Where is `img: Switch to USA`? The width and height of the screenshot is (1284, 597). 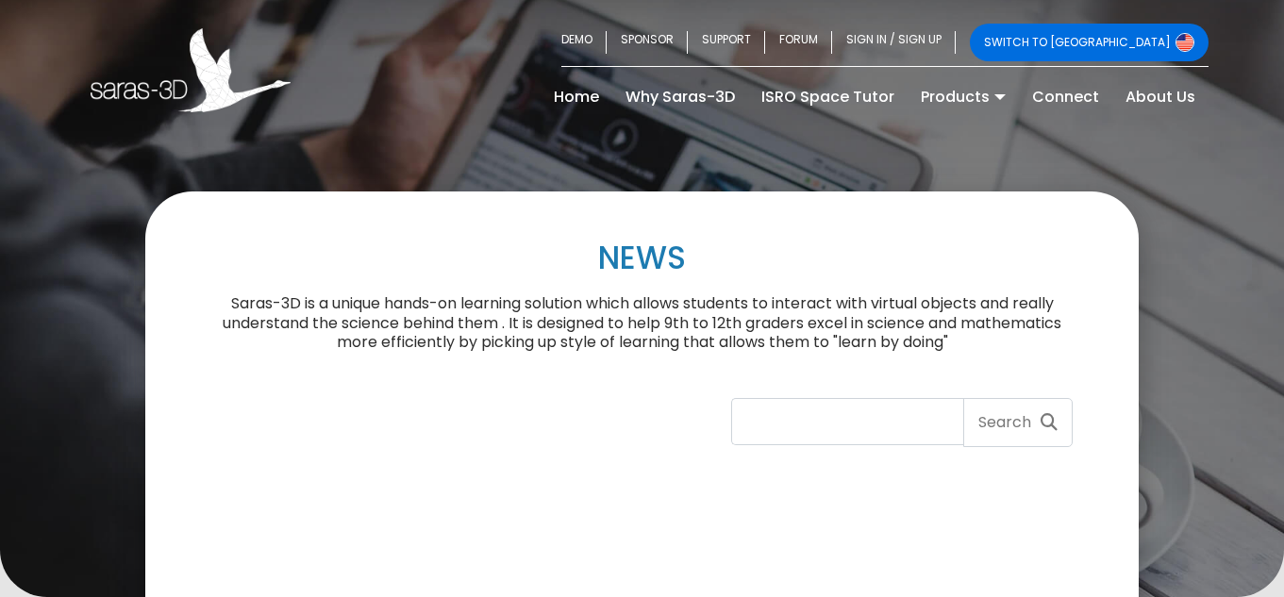 img: Switch to USA is located at coordinates (1185, 42).